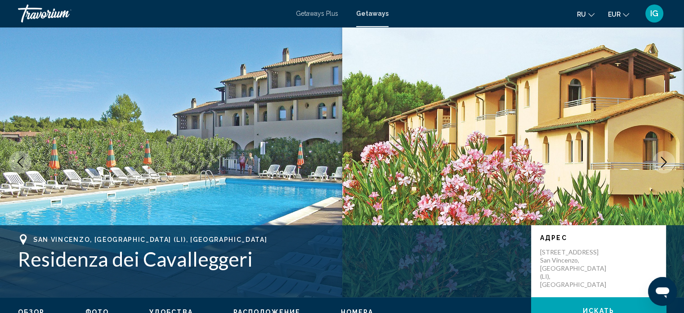 Image resolution: width=684 pixels, height=313 pixels. I want to click on h1: Residenza dei Cavalleggeri, so click(270, 259).